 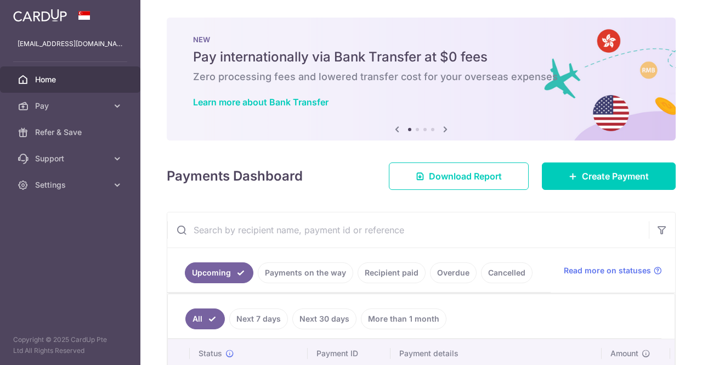 I want to click on a: Overdue, so click(x=453, y=273).